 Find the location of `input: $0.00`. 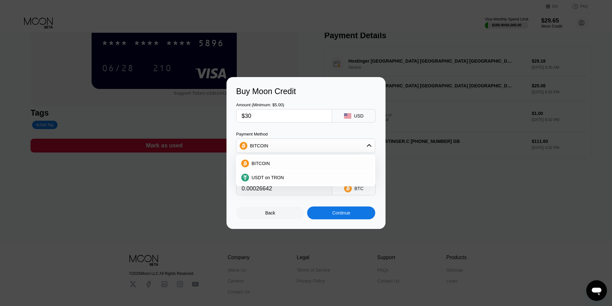

input: $0.00 is located at coordinates (284, 116).